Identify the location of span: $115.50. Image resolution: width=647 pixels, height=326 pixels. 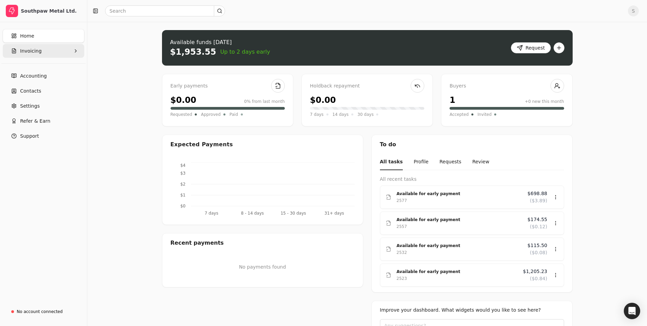
(538, 245).